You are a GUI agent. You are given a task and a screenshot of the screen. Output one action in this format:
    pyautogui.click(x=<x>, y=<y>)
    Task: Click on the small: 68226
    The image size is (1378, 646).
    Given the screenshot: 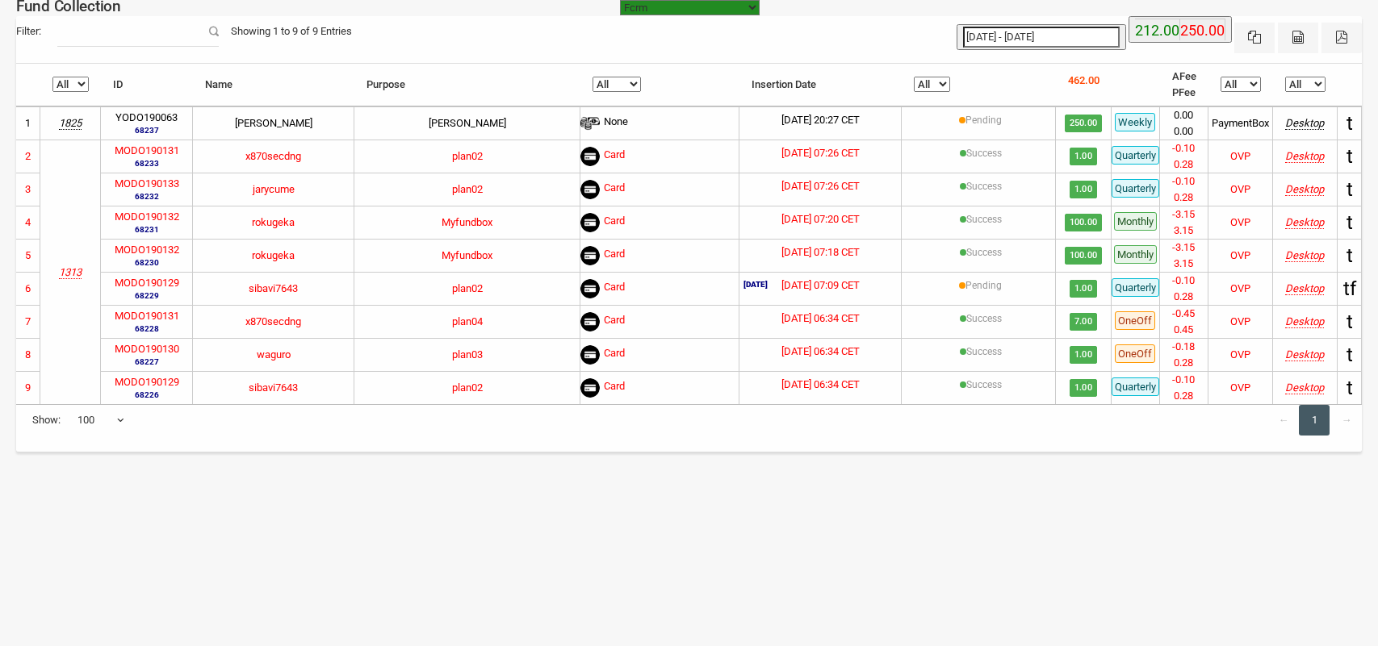 What is the action you would take?
    pyautogui.click(x=147, y=395)
    